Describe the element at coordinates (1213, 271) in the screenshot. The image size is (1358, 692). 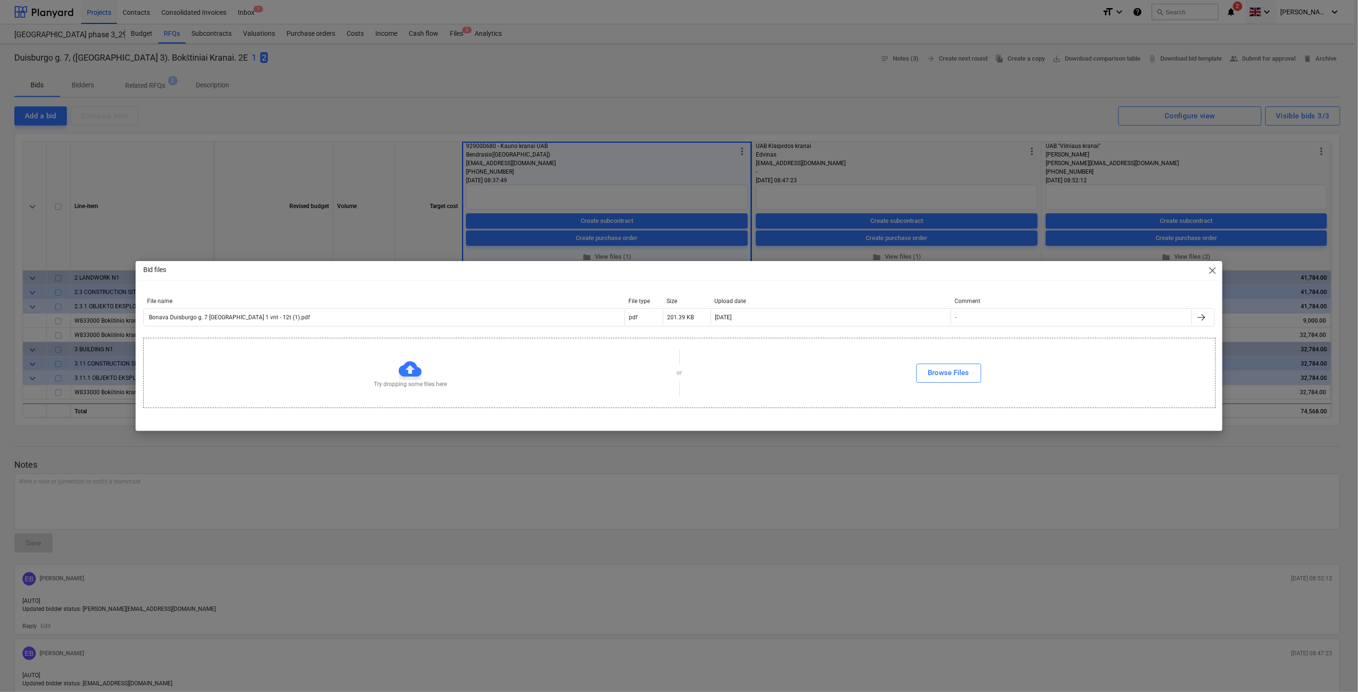
I see `span: close` at that location.